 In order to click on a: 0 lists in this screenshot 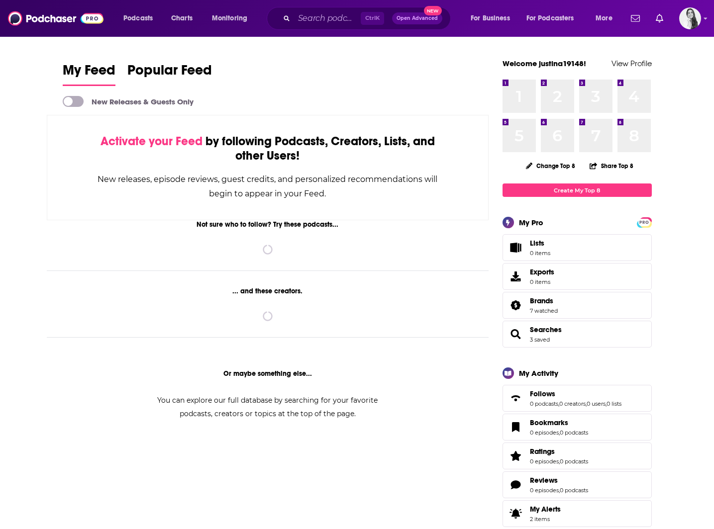, I will do `click(614, 404)`.